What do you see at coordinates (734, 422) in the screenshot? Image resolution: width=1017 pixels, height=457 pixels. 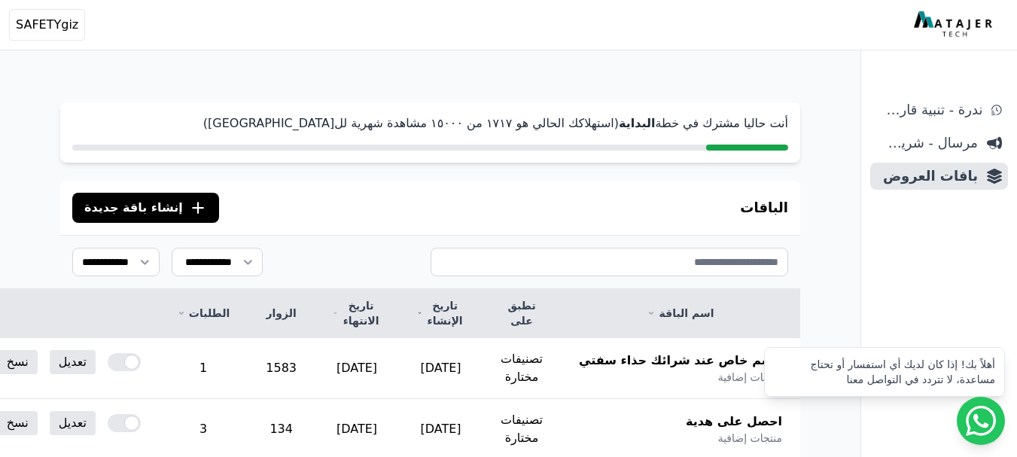 I see `span: احصل على هدية` at bounding box center [734, 422].